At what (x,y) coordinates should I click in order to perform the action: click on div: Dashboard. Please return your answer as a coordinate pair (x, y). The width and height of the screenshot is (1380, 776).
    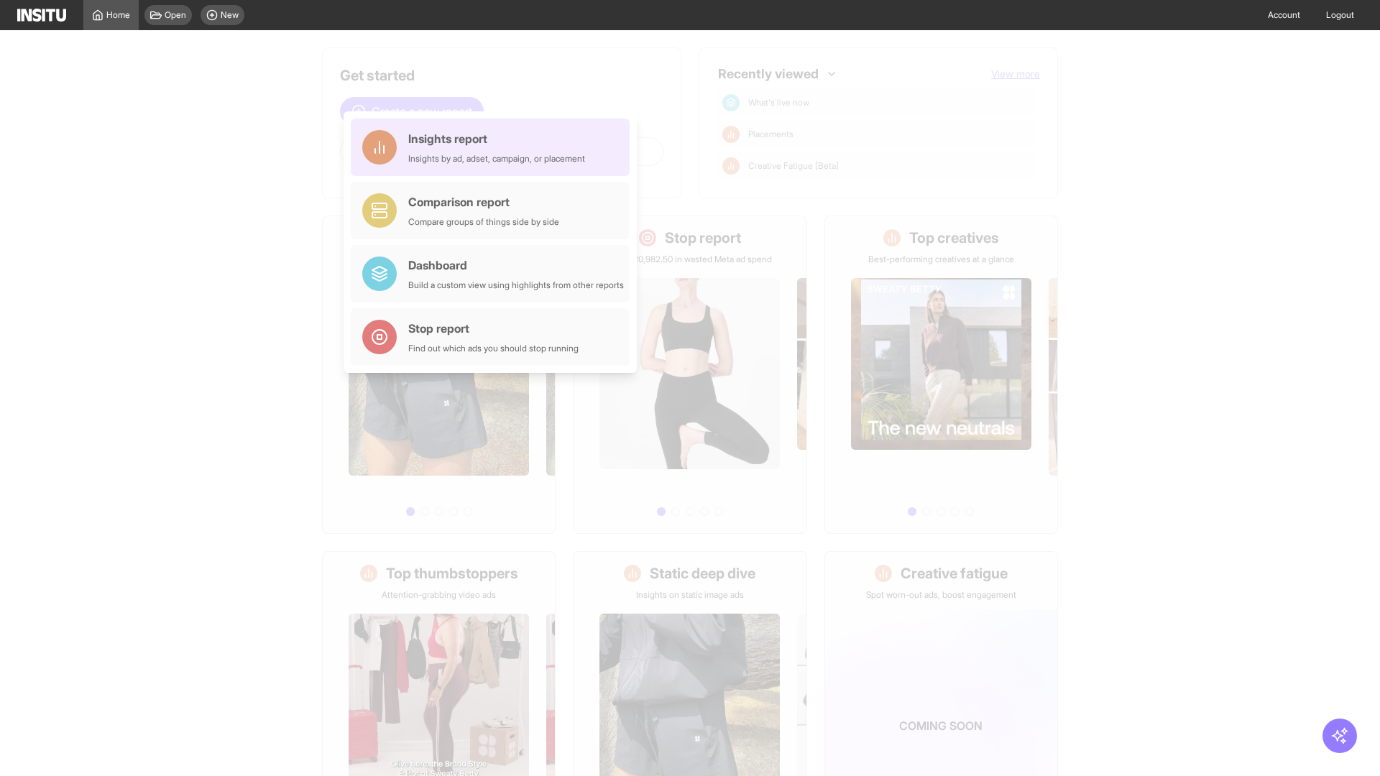
    Looking at the image, I should click on (516, 265).